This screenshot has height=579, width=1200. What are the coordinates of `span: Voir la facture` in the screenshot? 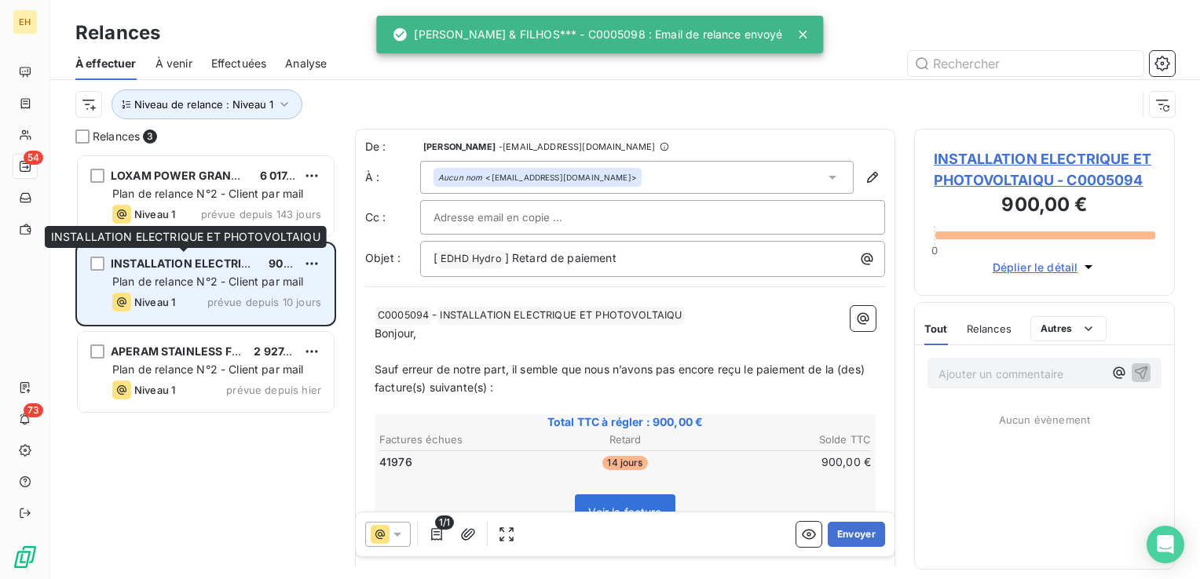 It's located at (624, 512).